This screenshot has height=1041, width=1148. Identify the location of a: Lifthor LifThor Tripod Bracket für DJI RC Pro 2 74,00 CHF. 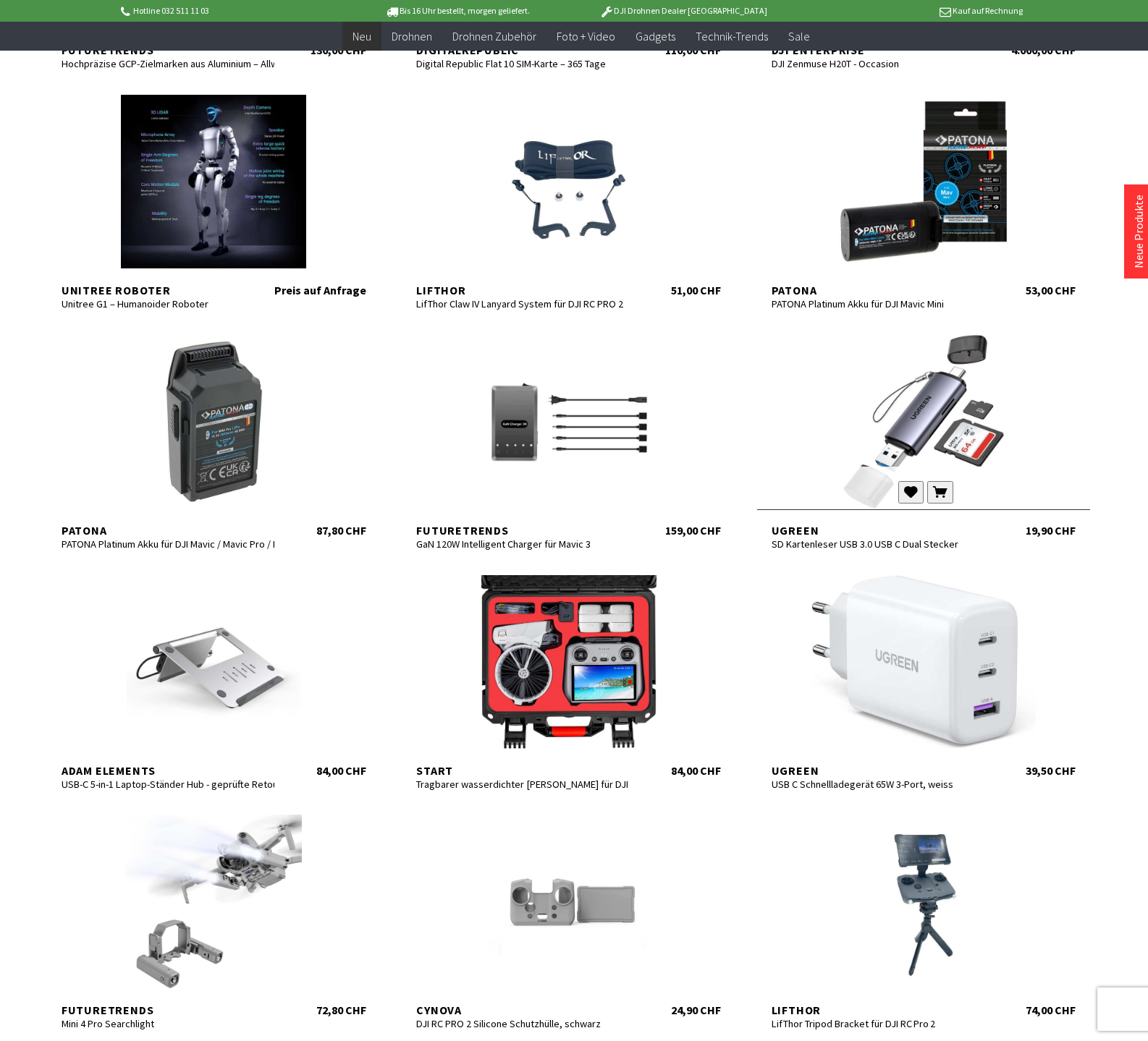
(924, 916).